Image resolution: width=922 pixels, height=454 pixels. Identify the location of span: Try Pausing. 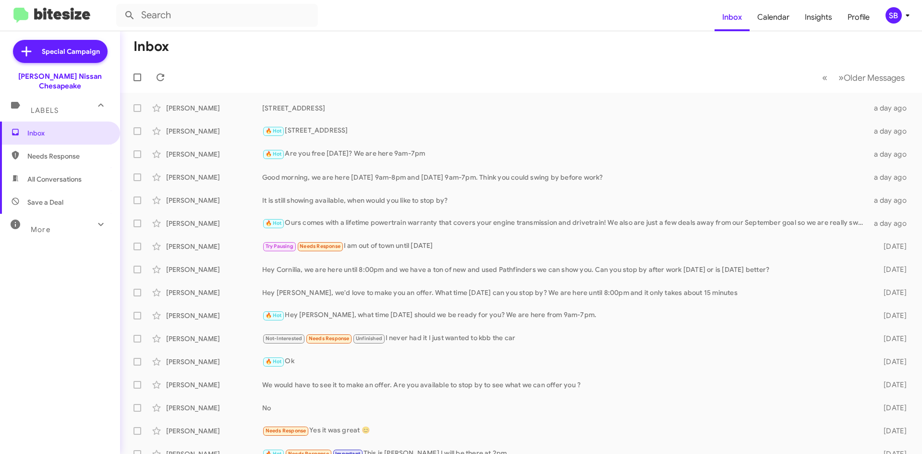
(279, 246).